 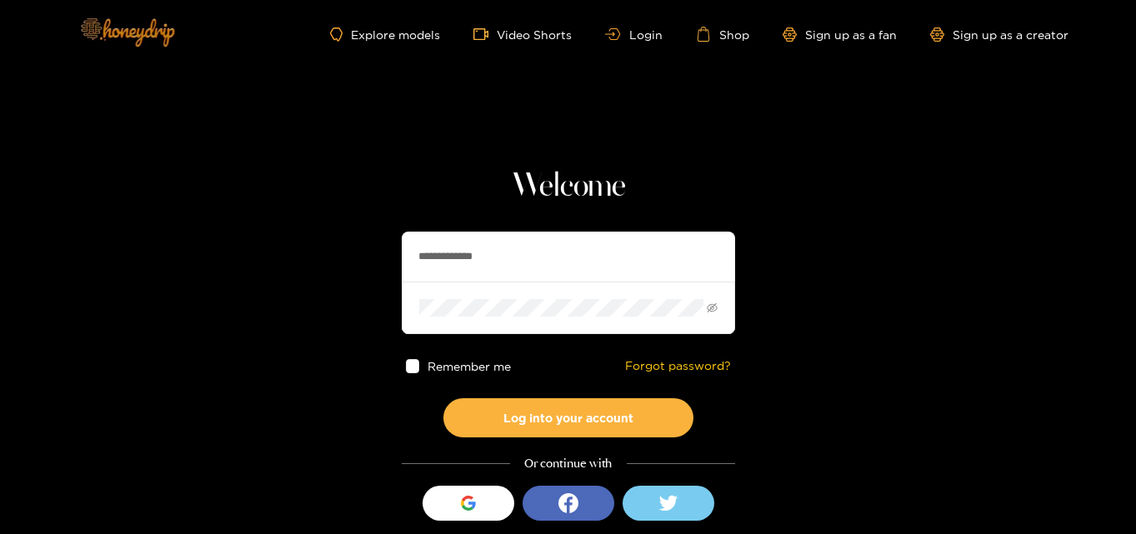 I want to click on div: Or continue with, so click(x=568, y=463).